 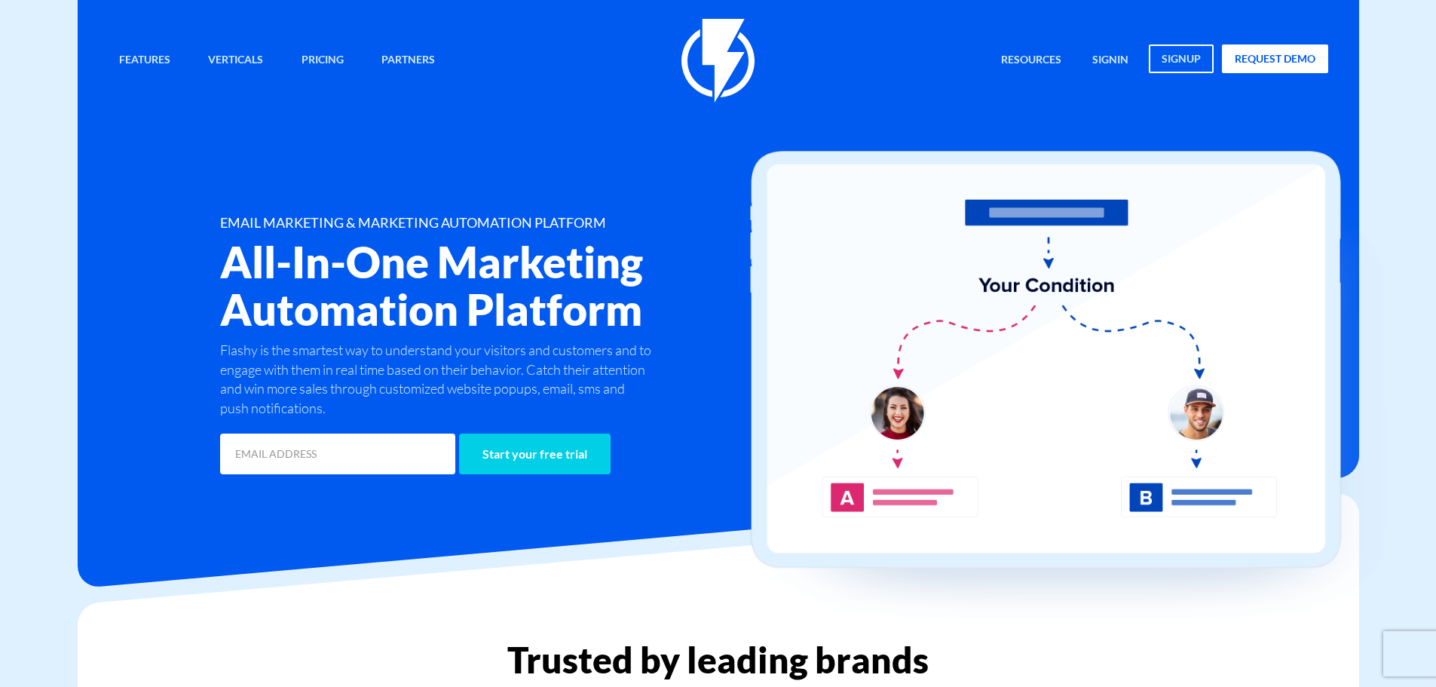 What do you see at coordinates (438, 379) in the screenshot?
I see `p: Flashy is the smartest way to understand your visitors and customers and to engage with them in r...` at bounding box center [438, 379].